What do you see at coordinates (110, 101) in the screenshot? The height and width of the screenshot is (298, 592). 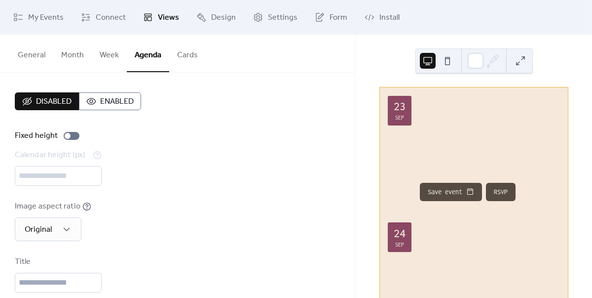 I see `button: Enabled` at bounding box center [110, 101].